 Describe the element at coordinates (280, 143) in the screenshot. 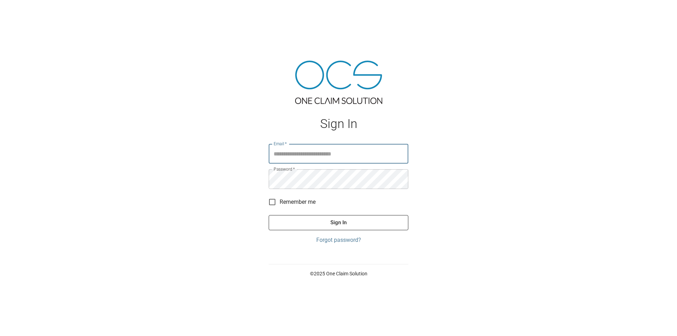

I see `label: Email` at that location.